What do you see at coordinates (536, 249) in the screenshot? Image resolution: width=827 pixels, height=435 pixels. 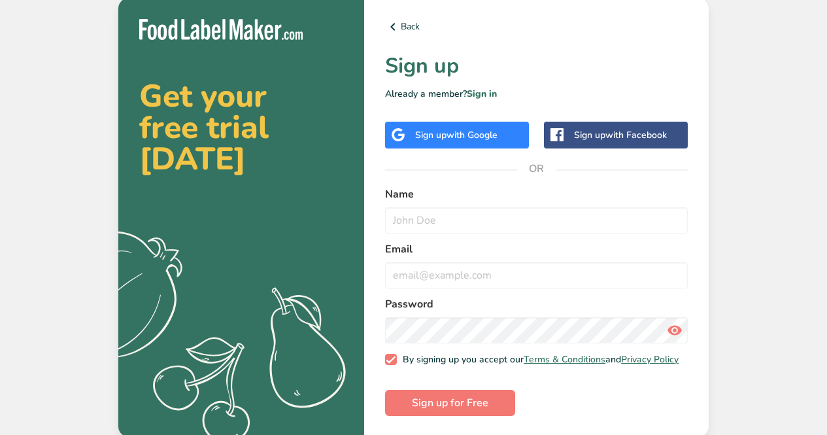 I see `label: Email` at bounding box center [536, 249].